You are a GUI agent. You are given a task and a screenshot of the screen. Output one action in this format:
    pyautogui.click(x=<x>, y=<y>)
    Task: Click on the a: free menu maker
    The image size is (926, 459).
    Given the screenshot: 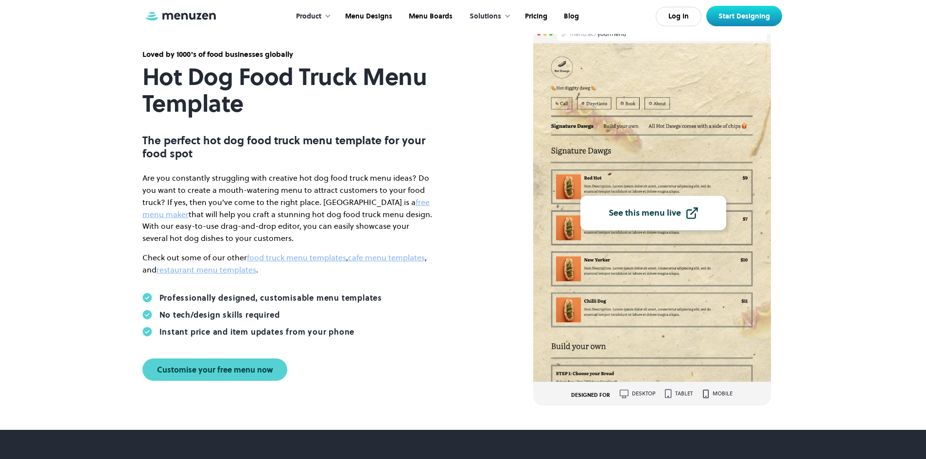 What is the action you would take?
    pyautogui.click(x=286, y=208)
    